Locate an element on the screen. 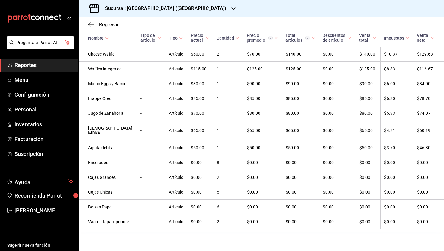 The height and width of the screenshot is (251, 444). div: Precio actual is located at coordinates (197, 38).